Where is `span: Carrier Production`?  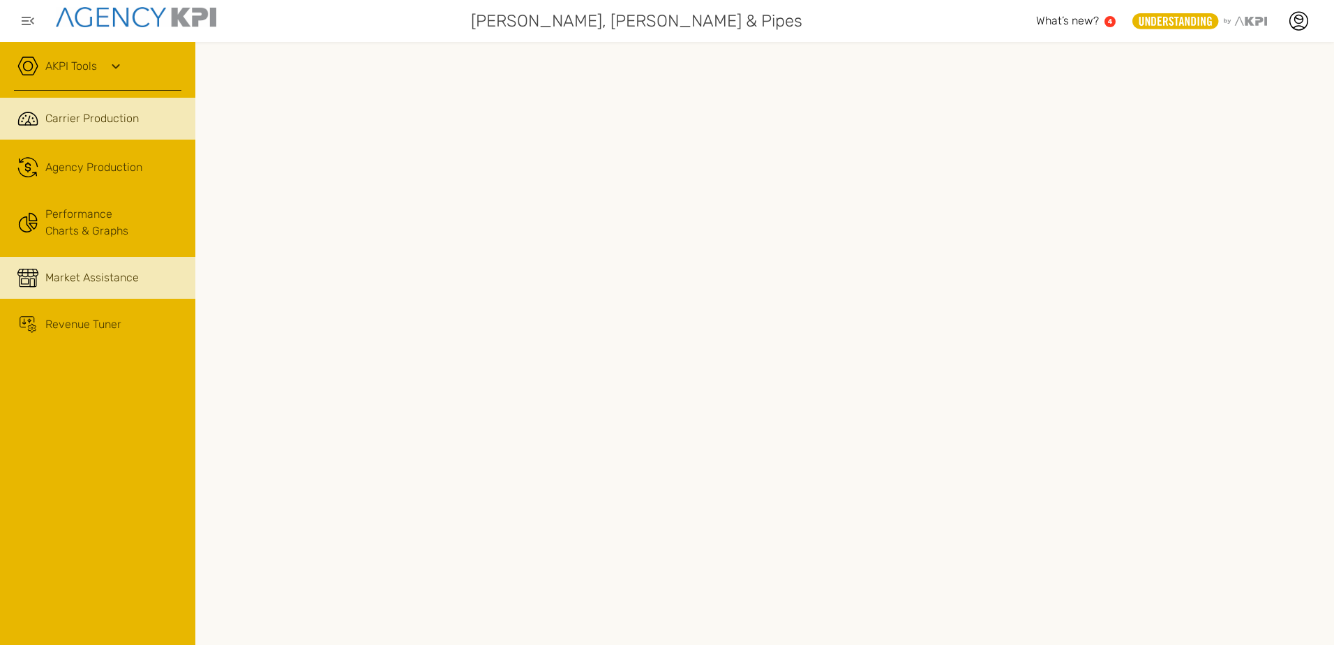
span: Carrier Production is located at coordinates (92, 119).